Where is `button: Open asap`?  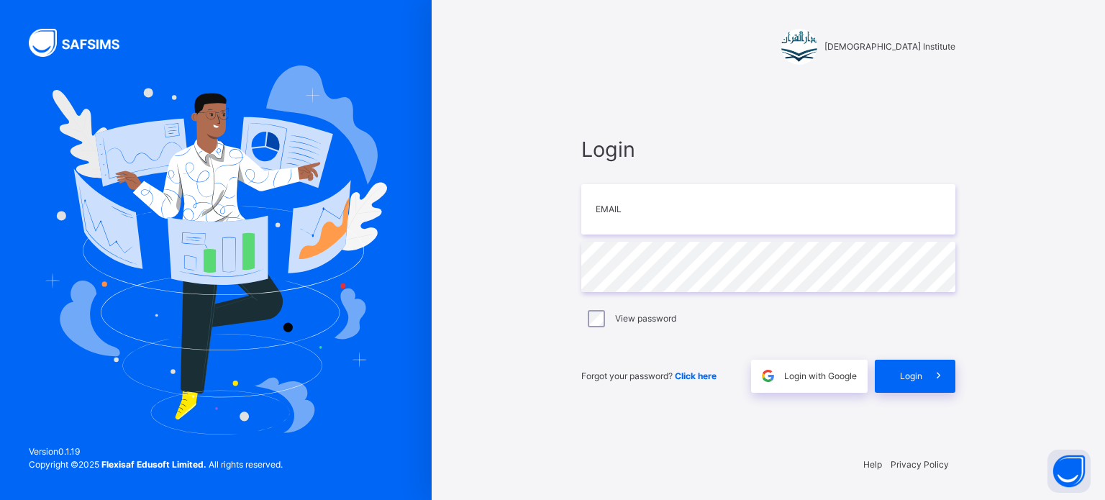 button: Open asap is located at coordinates (1069, 471).